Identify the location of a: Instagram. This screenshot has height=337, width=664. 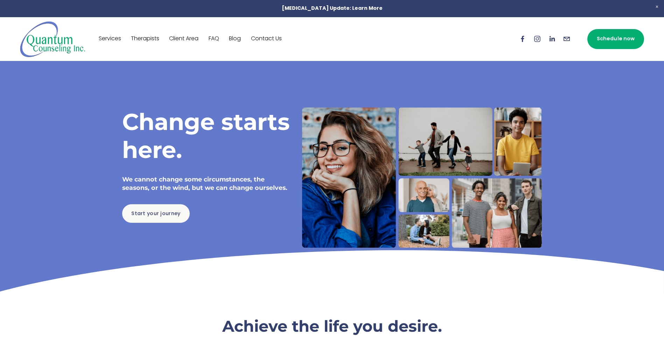
(537, 39).